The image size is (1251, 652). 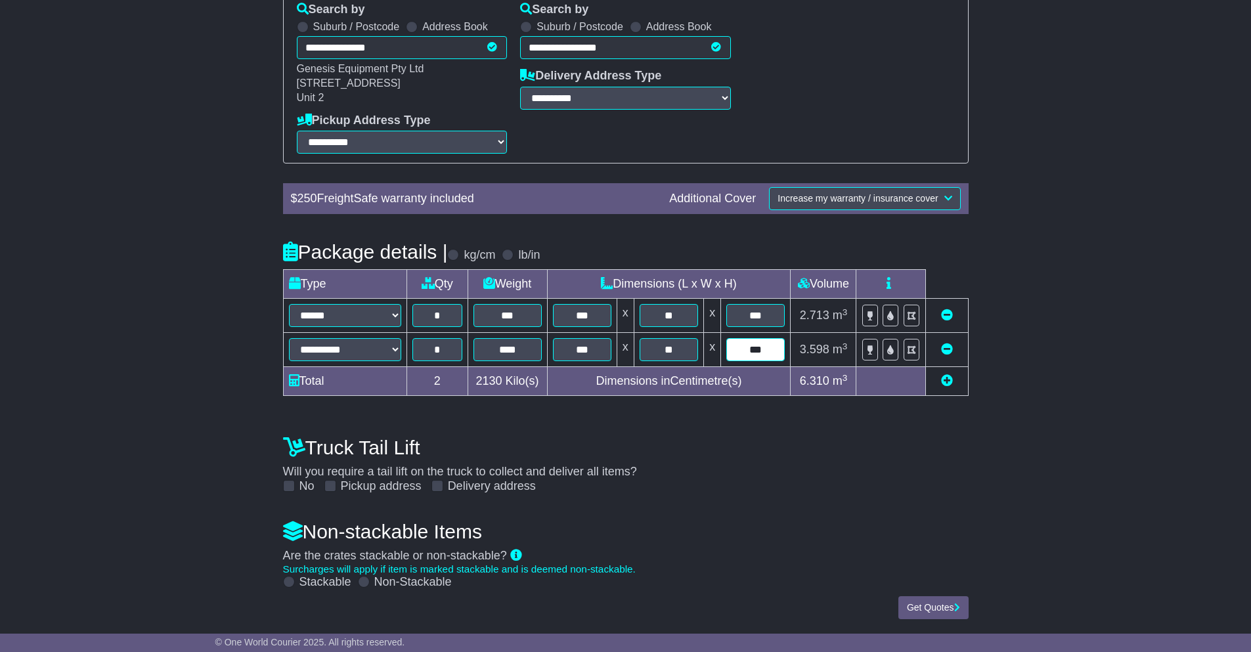 What do you see at coordinates (864, 198) in the screenshot?
I see `button: Increase my warranty / insurance cover` at bounding box center [864, 198].